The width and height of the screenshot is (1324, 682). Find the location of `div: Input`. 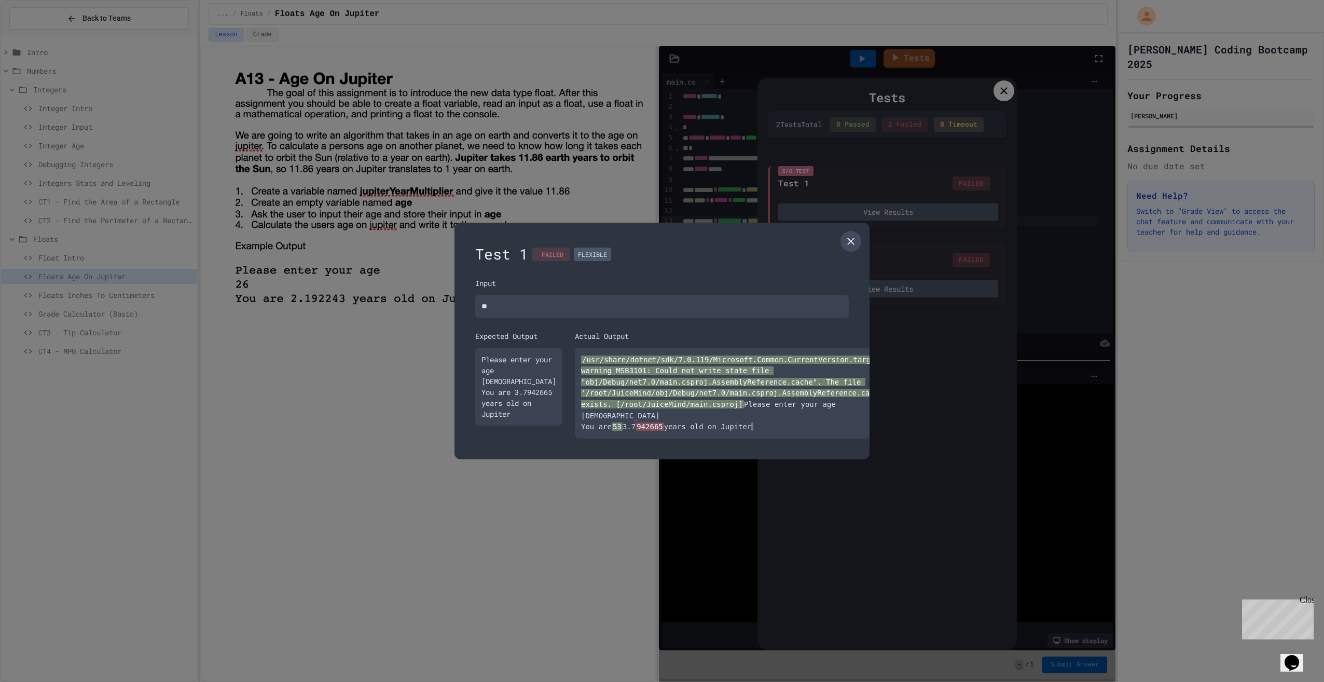

div: Input is located at coordinates (662, 283).